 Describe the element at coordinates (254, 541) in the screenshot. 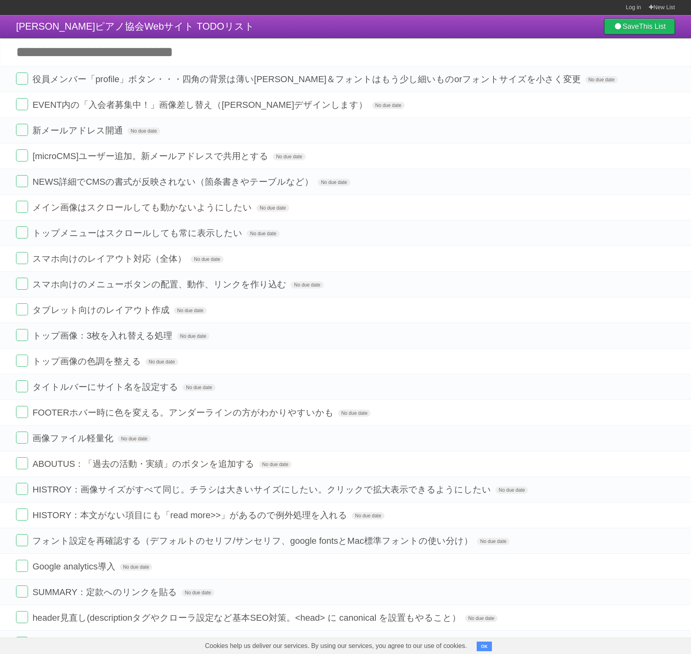

I see `span: フォント設定を再確認する（デフォルトのセリフ/サンセリフ、google fontsとMac標準フォントの使い分け）` at that location.